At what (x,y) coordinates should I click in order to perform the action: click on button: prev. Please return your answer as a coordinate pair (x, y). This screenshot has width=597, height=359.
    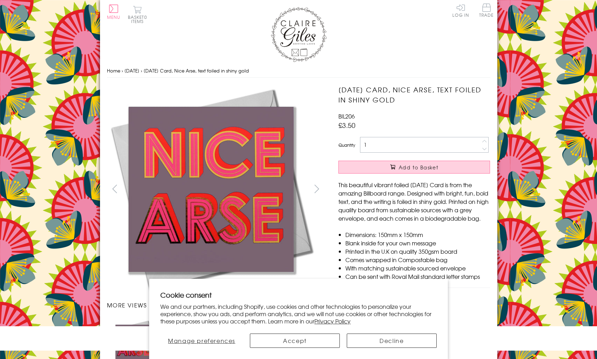
    Looking at the image, I should click on (115, 189).